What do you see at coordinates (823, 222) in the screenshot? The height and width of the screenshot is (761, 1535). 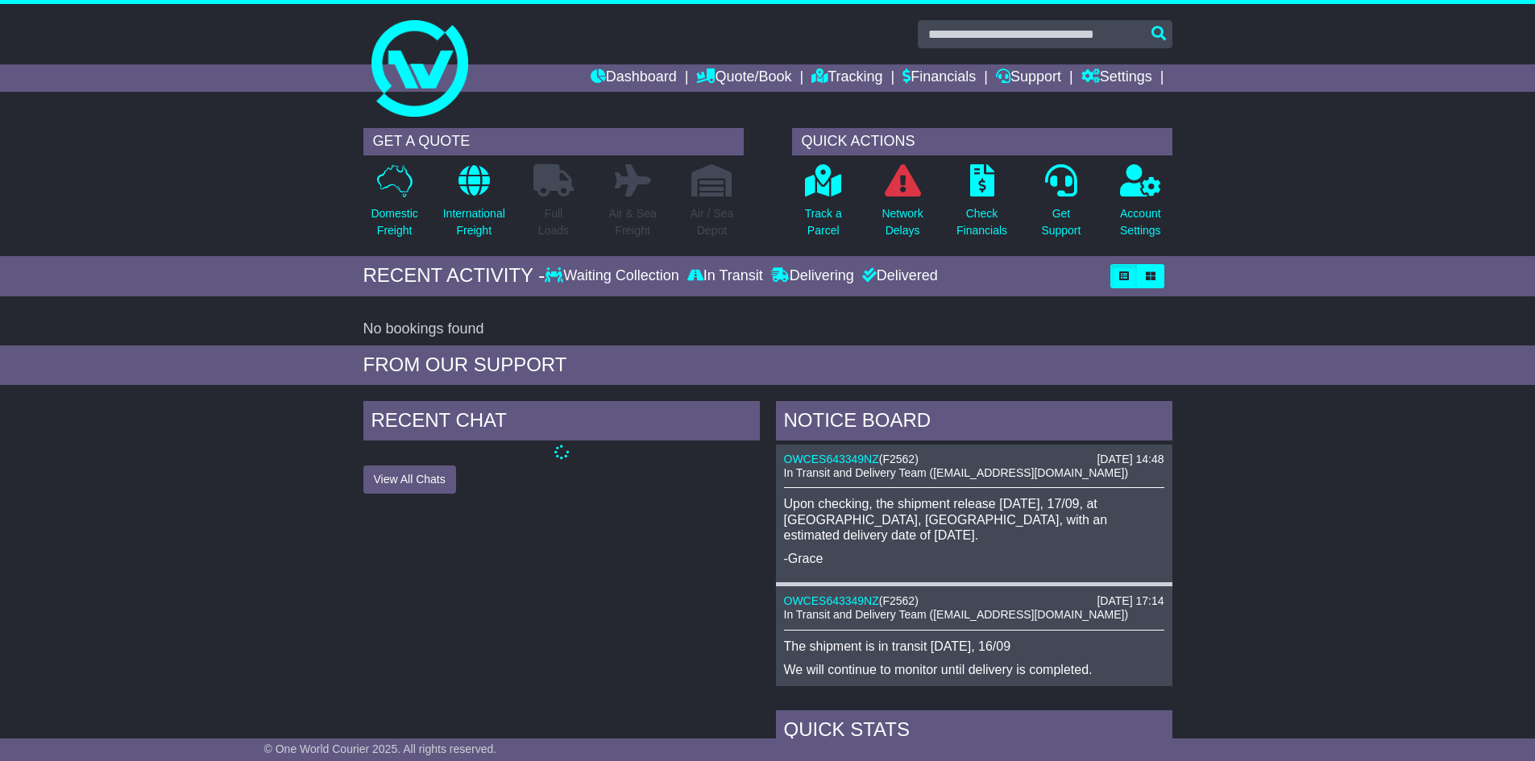 I see `p: Track a Parcel` at bounding box center [823, 222].